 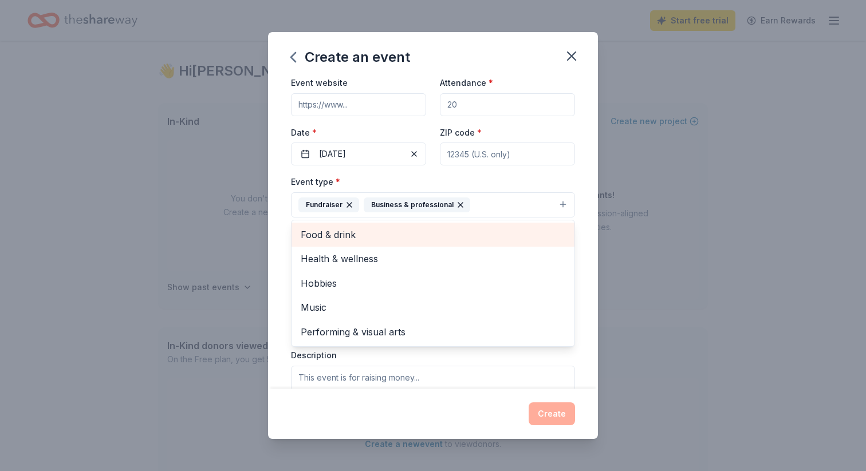 I want to click on div: Fundraiser, so click(x=329, y=205).